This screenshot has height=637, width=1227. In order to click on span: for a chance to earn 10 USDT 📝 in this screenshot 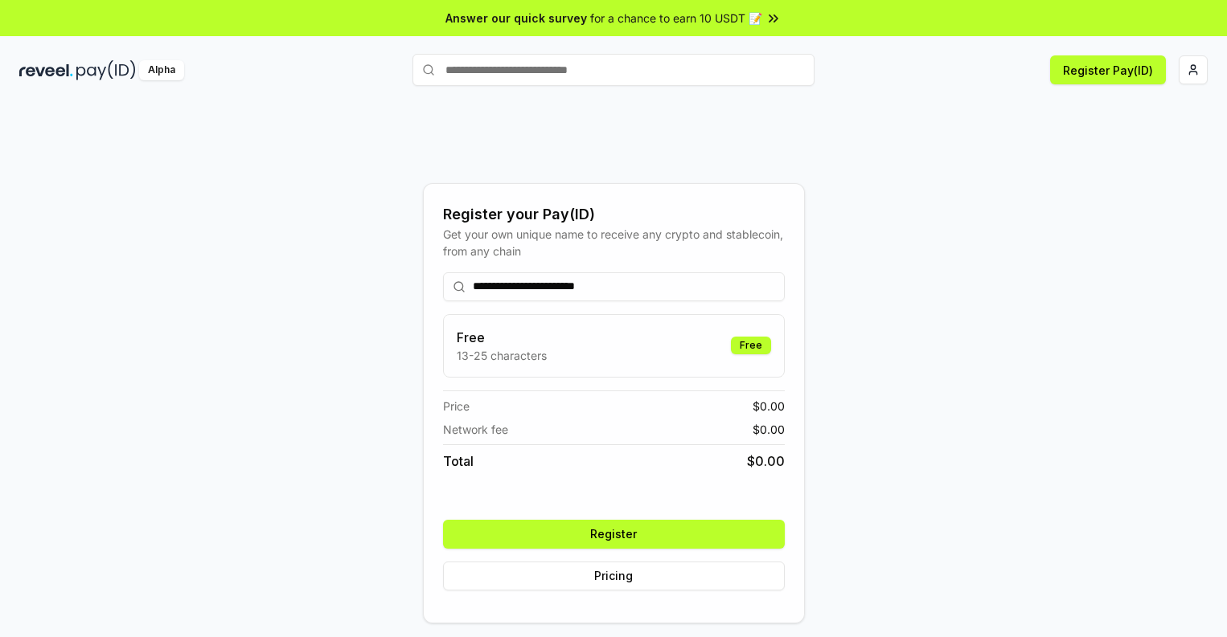, I will do `click(676, 18)`.